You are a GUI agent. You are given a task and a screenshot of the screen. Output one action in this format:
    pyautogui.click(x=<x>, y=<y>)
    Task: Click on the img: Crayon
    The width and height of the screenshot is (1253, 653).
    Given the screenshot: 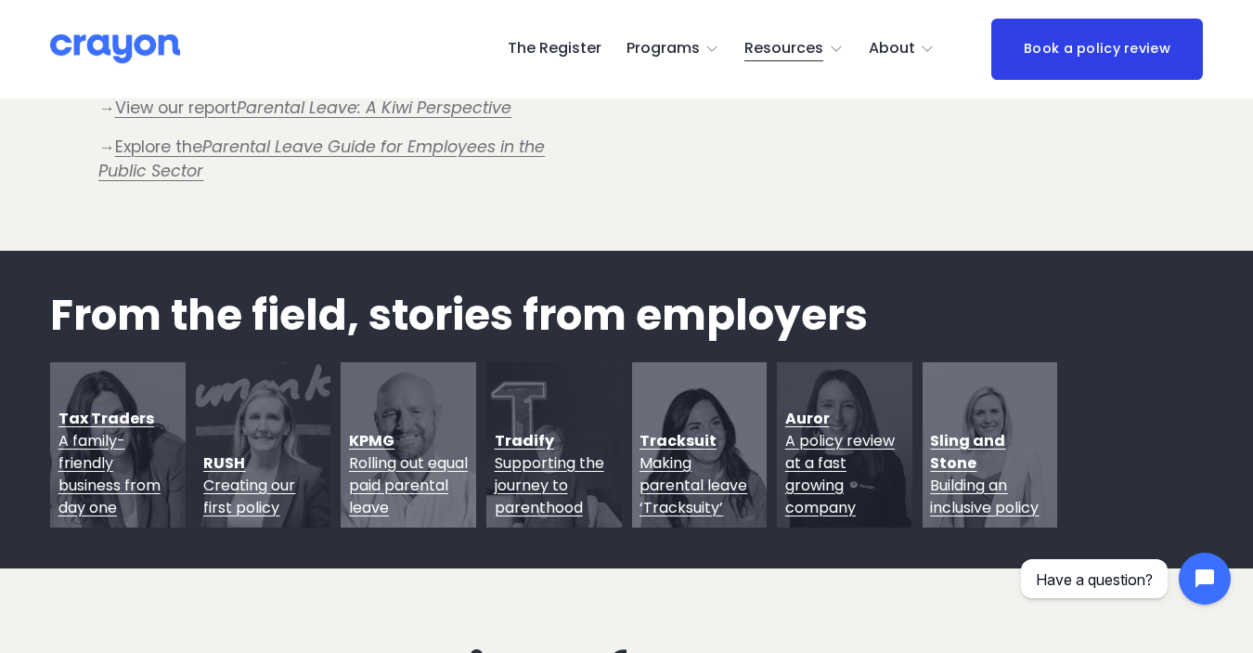 What is the action you would take?
    pyautogui.click(x=115, y=48)
    